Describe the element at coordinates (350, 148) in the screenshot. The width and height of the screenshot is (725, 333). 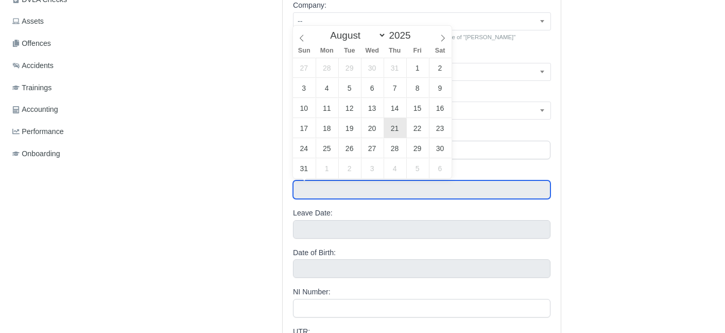
I see `span: August 26, 2025` at that location.